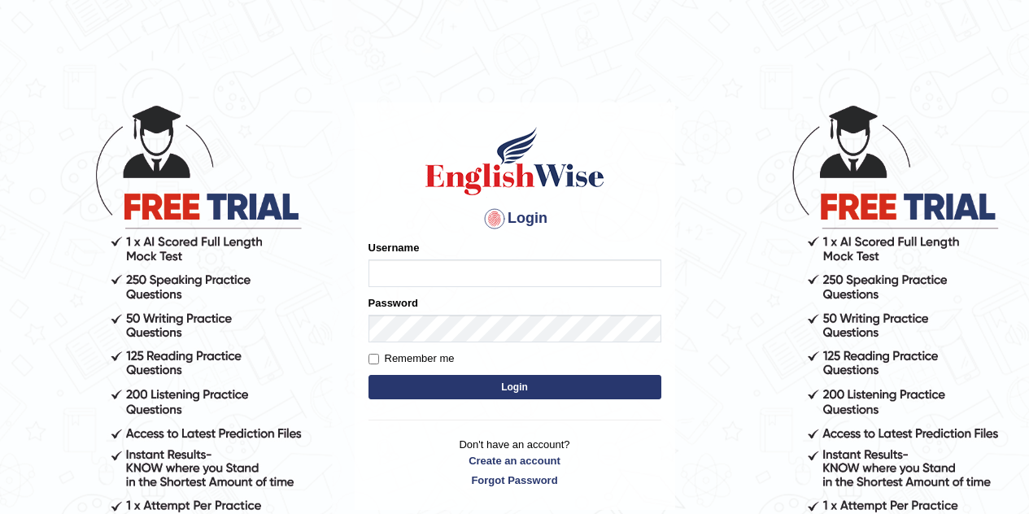  What do you see at coordinates (394, 247) in the screenshot?
I see `label: Username` at bounding box center [394, 247].